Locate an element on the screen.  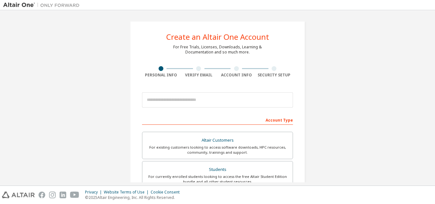
div: Cookie Consent is located at coordinates (167, 192).